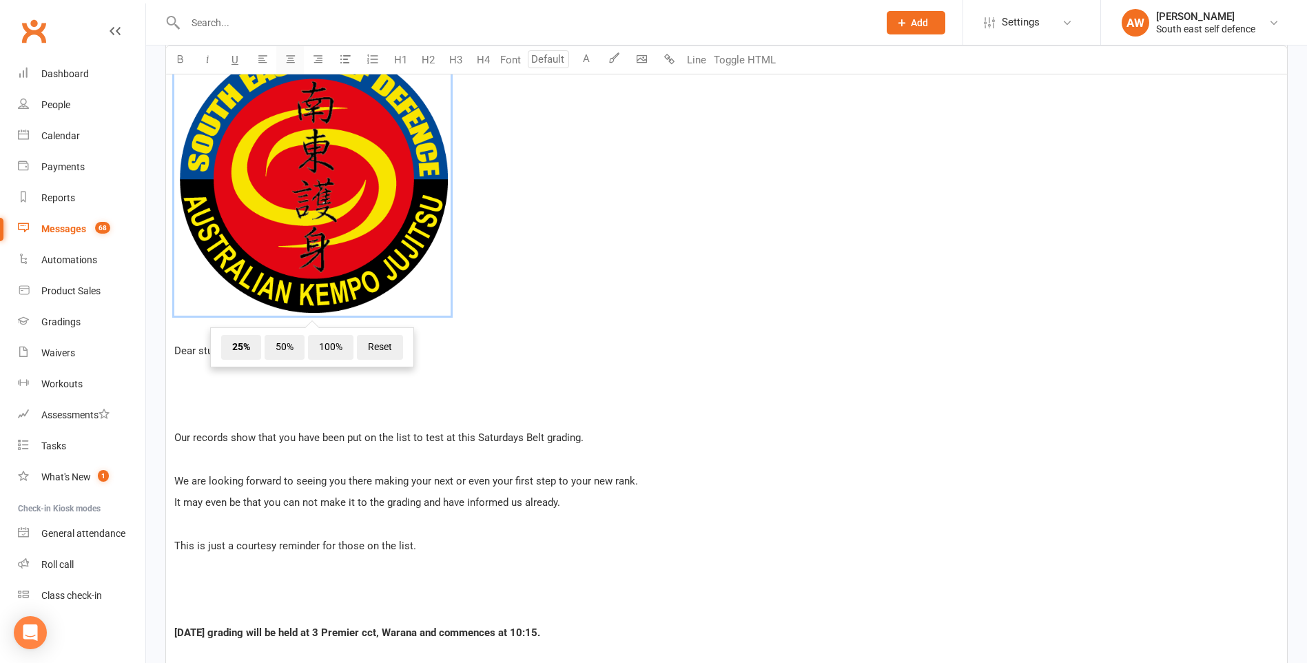 This screenshot has height=663, width=1307. I want to click on button: H3, so click(455, 60).